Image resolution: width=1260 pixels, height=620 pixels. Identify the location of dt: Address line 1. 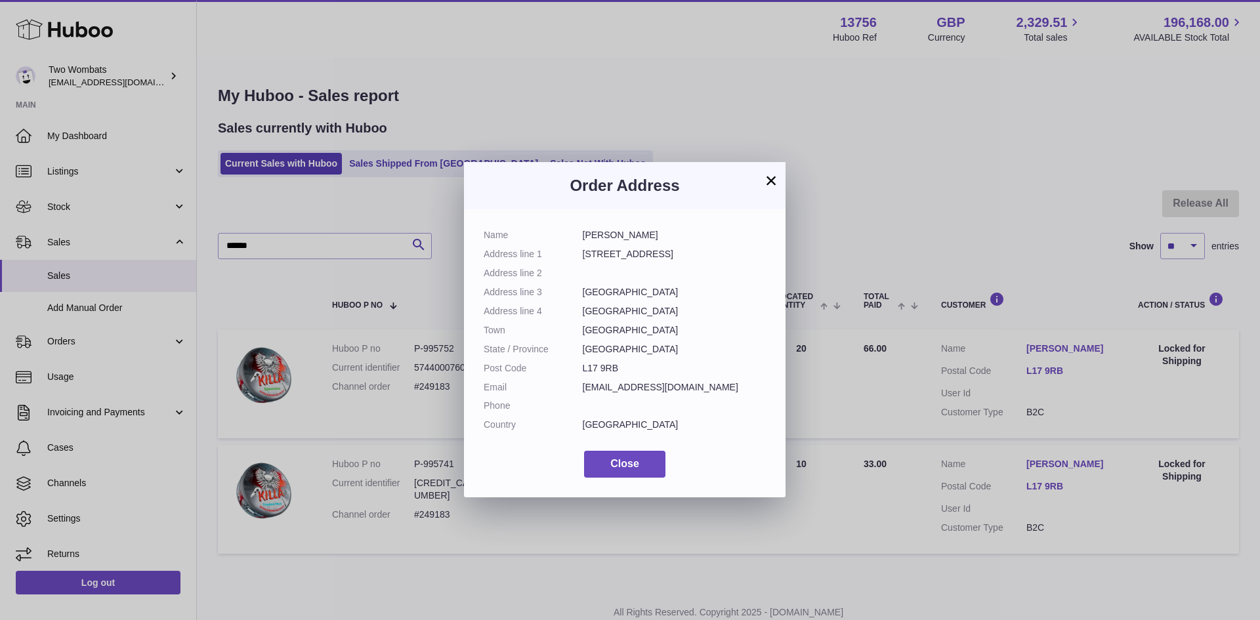
(533, 254).